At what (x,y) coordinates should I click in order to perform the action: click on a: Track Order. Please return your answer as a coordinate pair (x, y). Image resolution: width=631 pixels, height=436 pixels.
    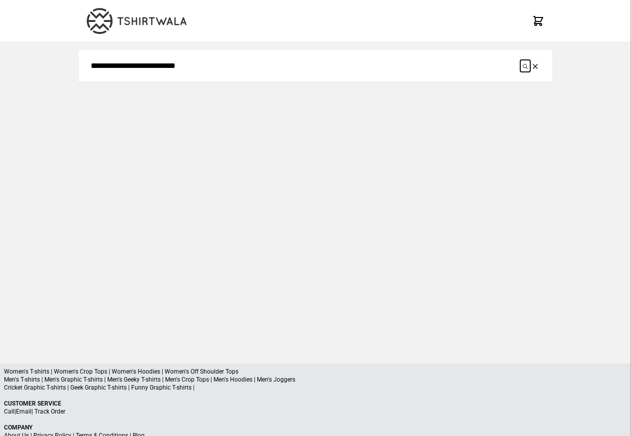
    Looking at the image, I should click on (50, 411).